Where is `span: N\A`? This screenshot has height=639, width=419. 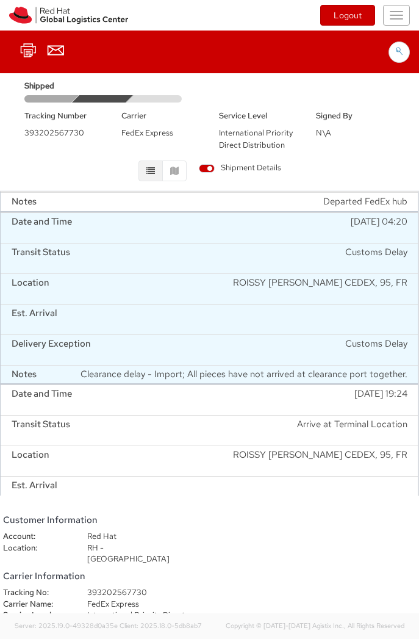 span: N\A is located at coordinates (323, 132).